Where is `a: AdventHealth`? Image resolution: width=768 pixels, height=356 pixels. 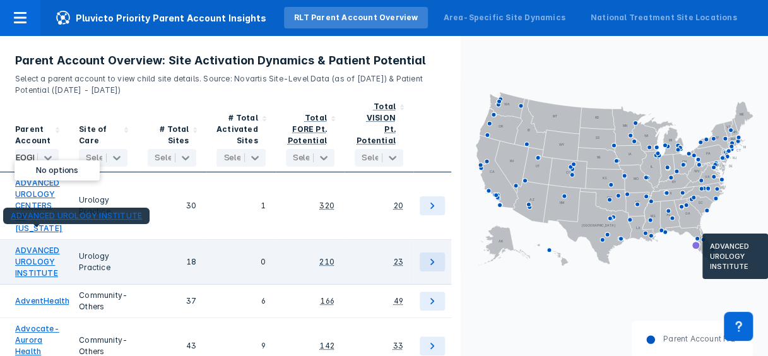
a: AdventHealth is located at coordinates (42, 301).